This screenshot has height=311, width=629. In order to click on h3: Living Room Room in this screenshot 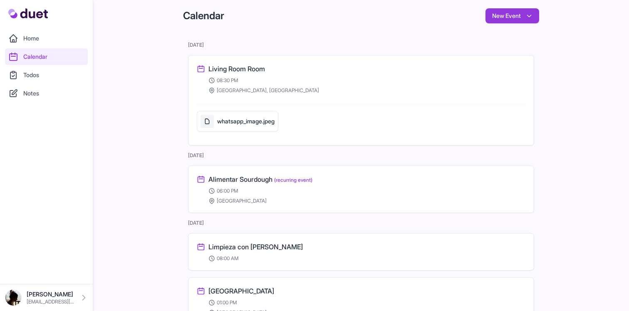, I will do `click(237, 69)`.